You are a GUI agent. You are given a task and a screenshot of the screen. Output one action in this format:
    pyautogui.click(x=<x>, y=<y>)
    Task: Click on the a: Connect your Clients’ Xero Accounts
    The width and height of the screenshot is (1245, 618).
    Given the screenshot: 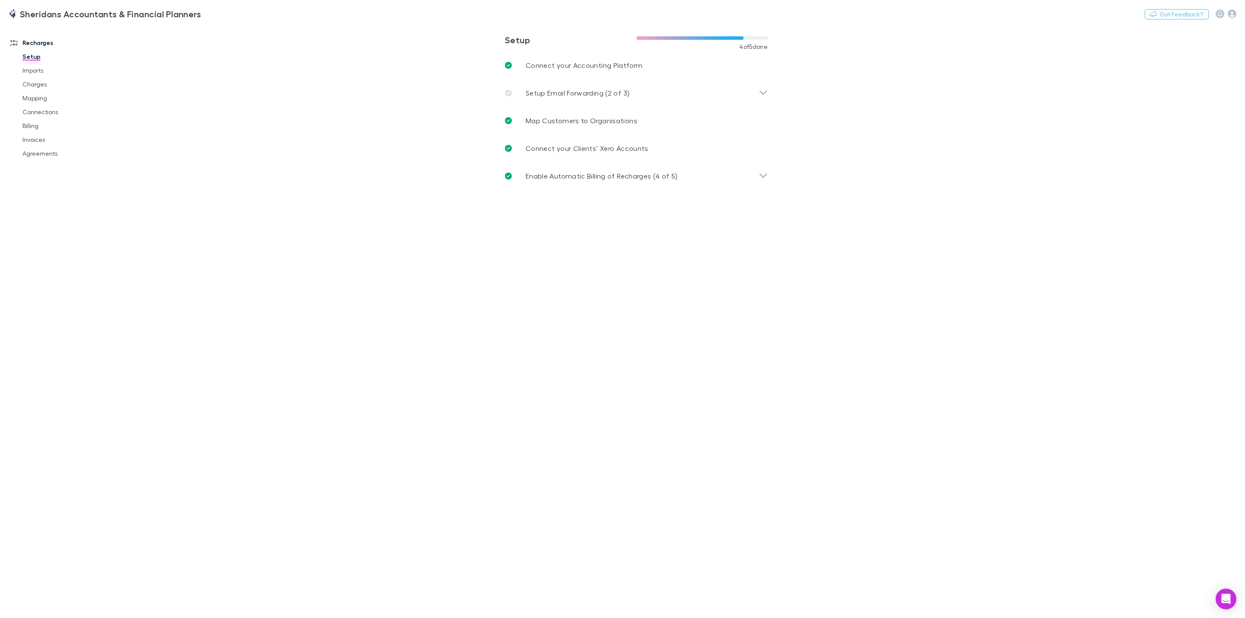 What is the action you would take?
    pyautogui.click(x=636, y=148)
    